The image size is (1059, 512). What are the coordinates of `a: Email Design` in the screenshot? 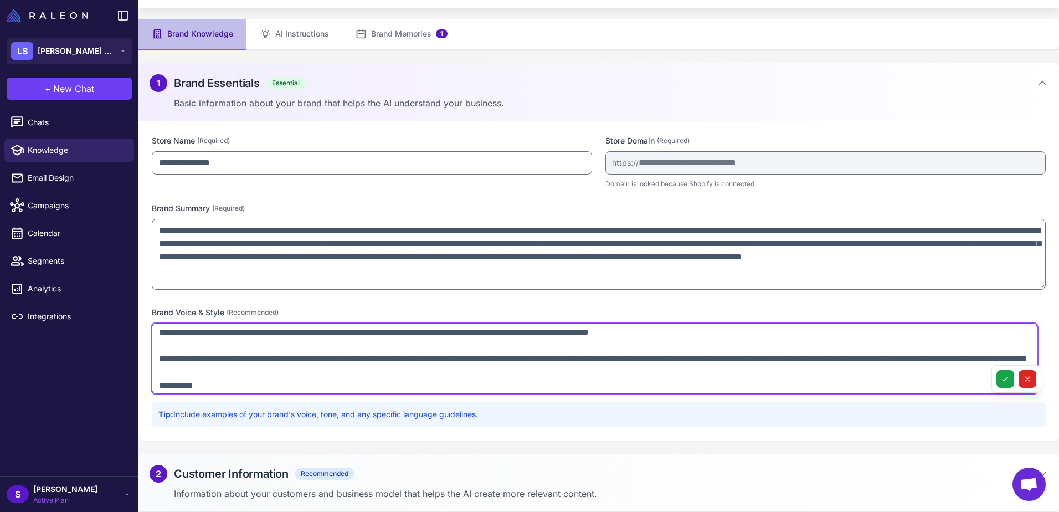 It's located at (69, 178).